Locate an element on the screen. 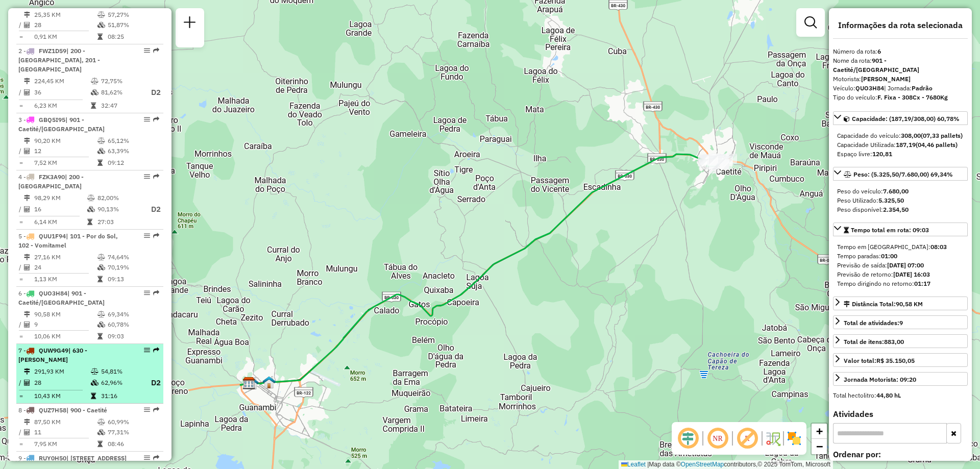  span: Peso: (5.325,50/7.680,00) 69,34% is located at coordinates (903, 174).